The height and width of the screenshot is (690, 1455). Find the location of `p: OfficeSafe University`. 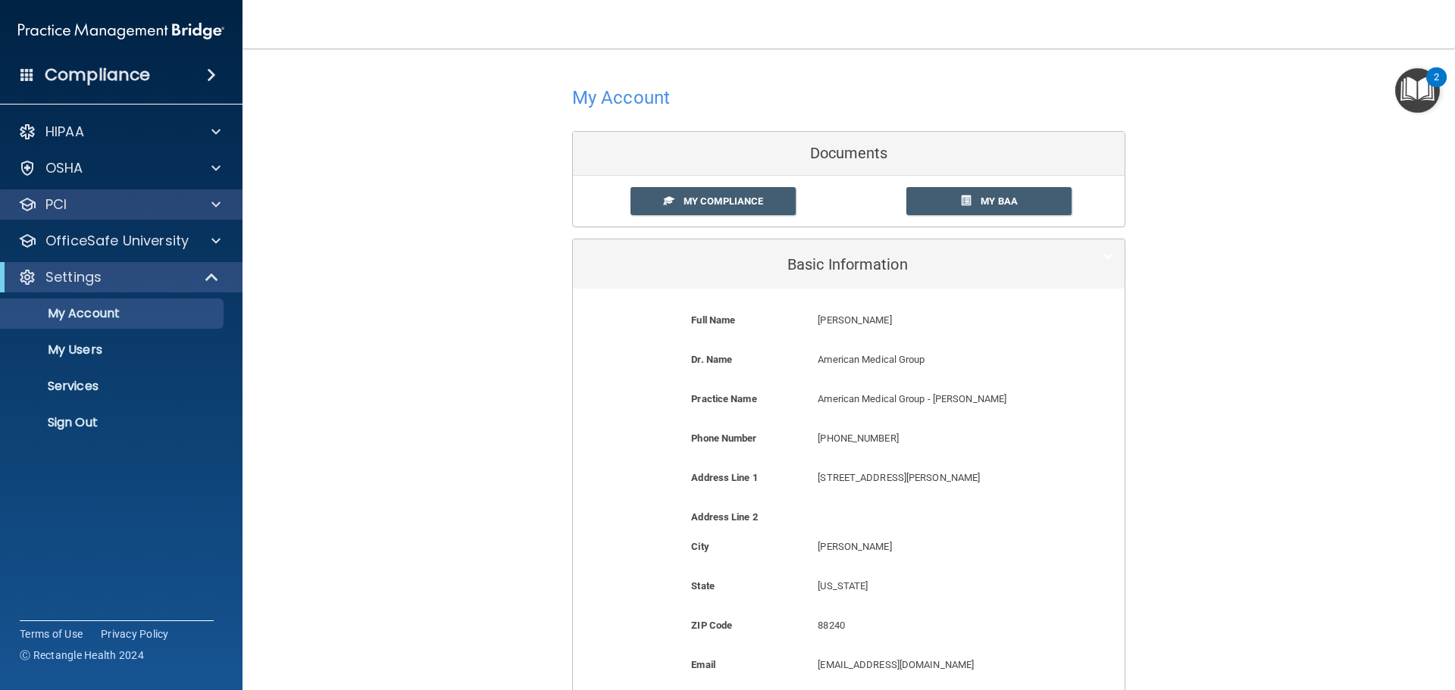

p: OfficeSafe University is located at coordinates (117, 241).